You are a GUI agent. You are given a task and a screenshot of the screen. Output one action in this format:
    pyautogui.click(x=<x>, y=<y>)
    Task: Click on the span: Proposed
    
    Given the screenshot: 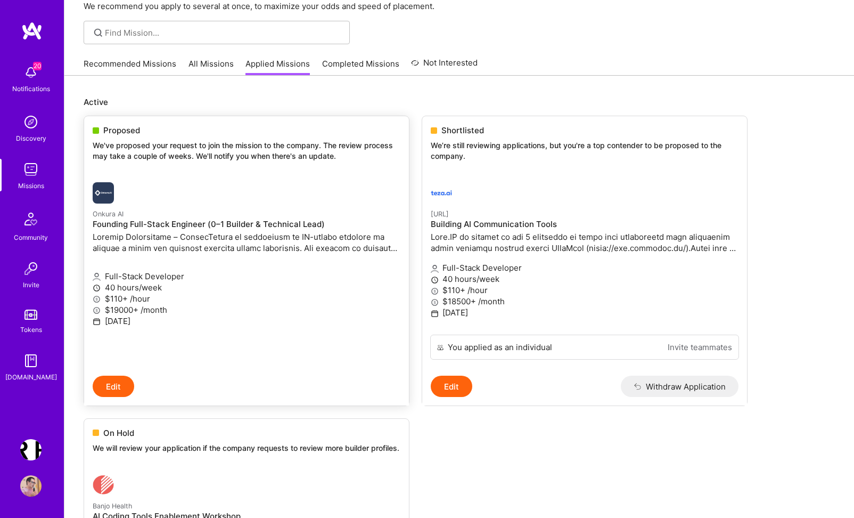 What is the action you would take?
    pyautogui.click(x=121, y=130)
    